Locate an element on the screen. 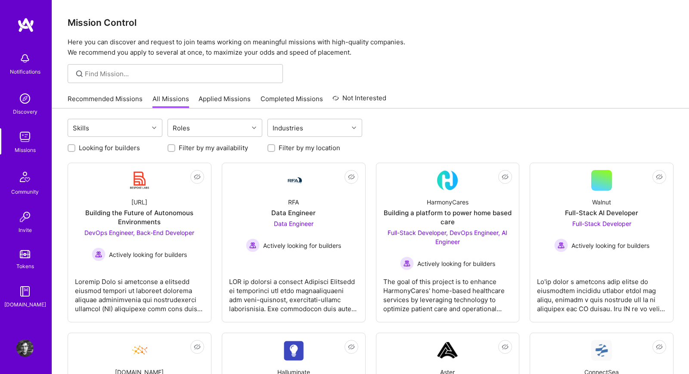 The width and height of the screenshot is (689, 374). a: All Missions is located at coordinates (170, 101).